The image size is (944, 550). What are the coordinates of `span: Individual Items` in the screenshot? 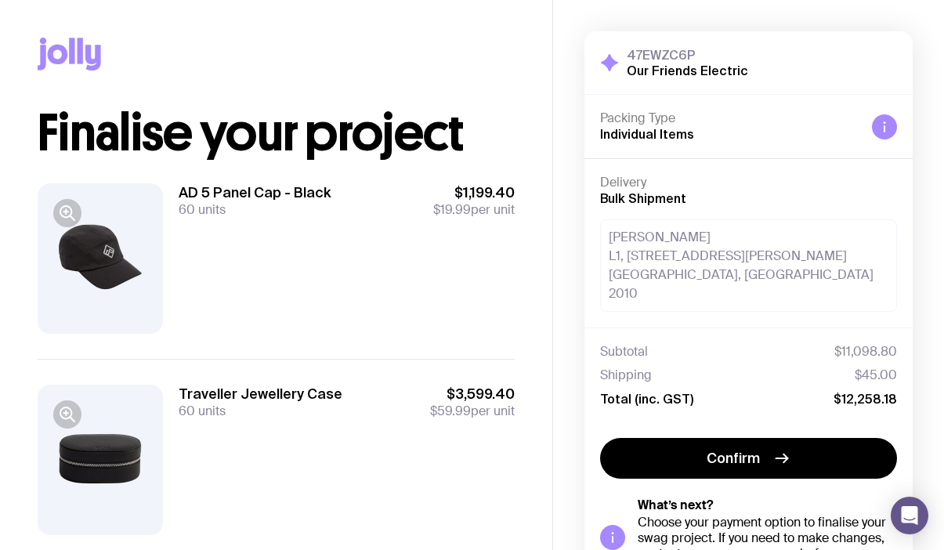 It's located at (647, 134).